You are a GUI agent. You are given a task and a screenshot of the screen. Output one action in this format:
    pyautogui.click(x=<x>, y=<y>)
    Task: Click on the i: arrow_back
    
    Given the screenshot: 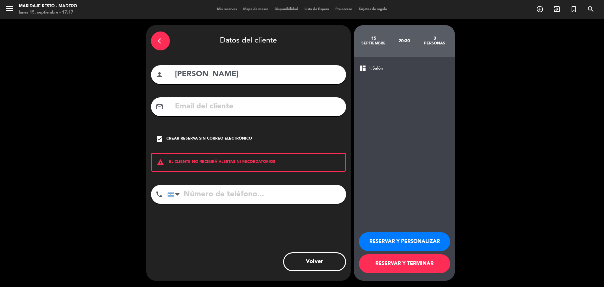 What is the action you would take?
    pyautogui.click(x=160, y=41)
    